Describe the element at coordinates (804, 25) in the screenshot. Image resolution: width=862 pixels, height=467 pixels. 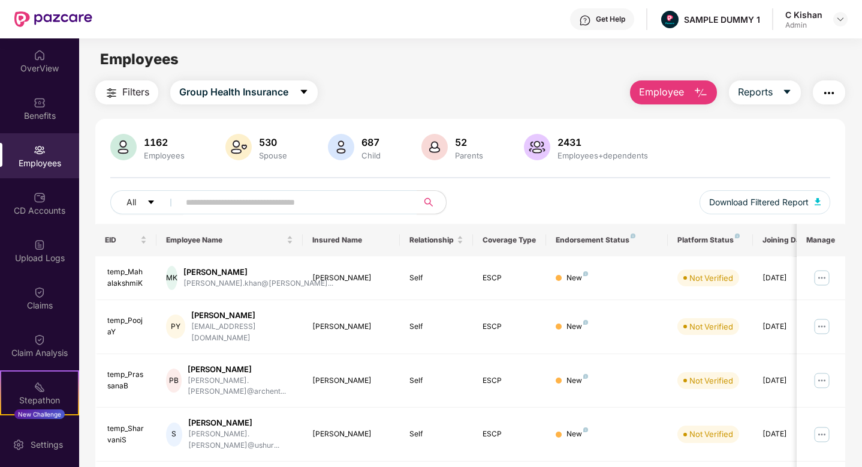
I see `div: Admin` at that location.